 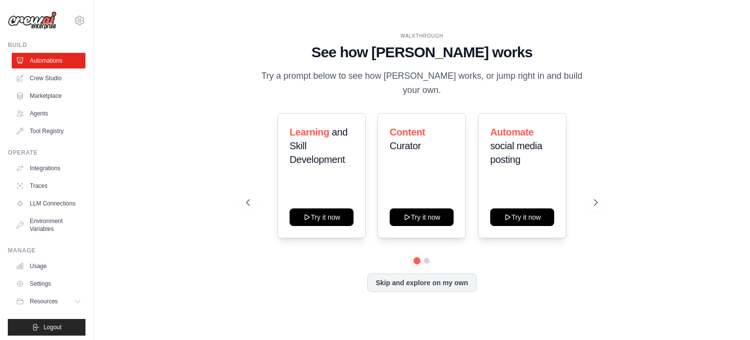 What do you see at coordinates (48, 283) in the screenshot?
I see `a: Settings` at bounding box center [48, 283].